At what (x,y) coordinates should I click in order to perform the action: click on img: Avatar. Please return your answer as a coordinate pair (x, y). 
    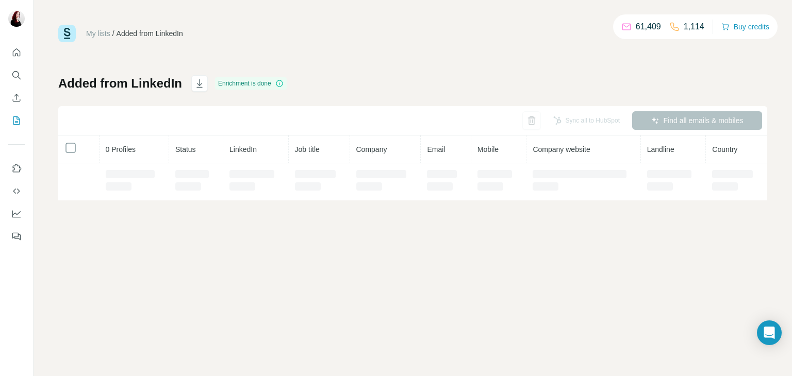
    Looking at the image, I should click on (17, 19).